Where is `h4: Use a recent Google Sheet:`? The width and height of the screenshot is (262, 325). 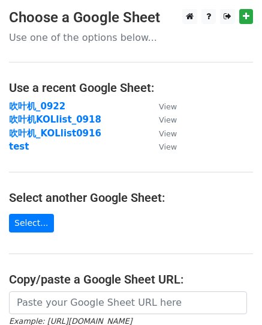 h4: Use a recent Google Sheet: is located at coordinates (131, 88).